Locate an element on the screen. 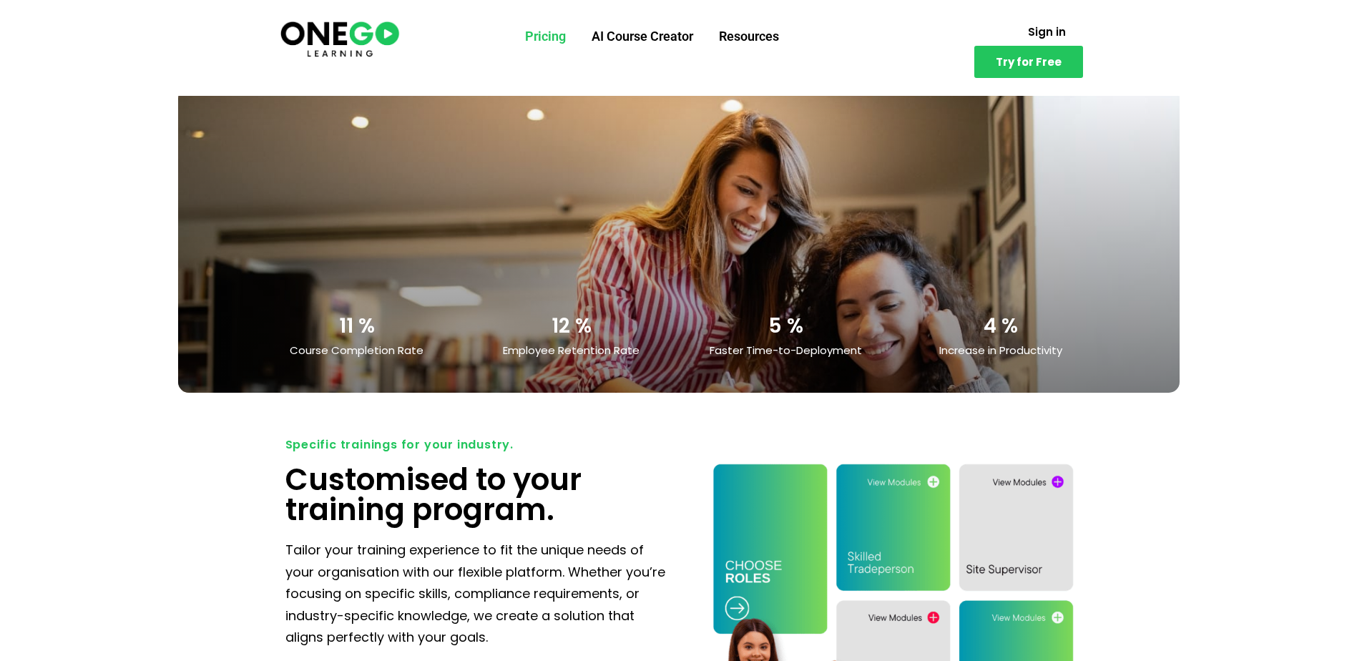 Image resolution: width=1357 pixels, height=661 pixels. p: Tailor your training experience to fit the unique needs of your organisation with our flexible pl... is located at coordinates (479, 594).